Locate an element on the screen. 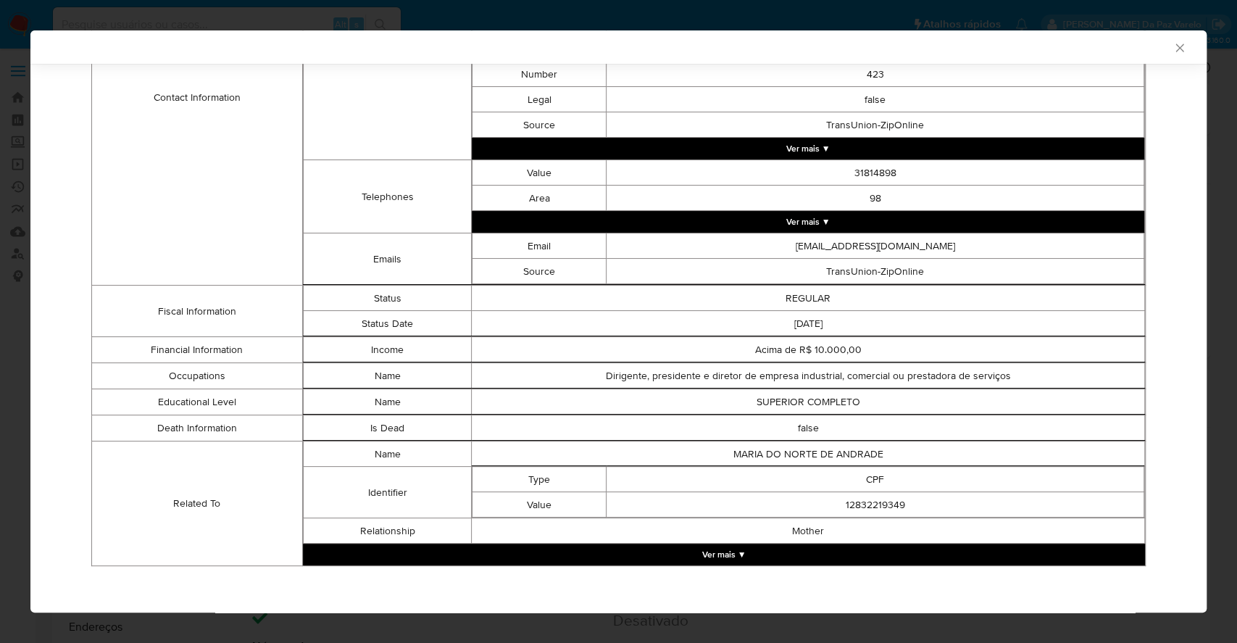 This screenshot has width=1237, height=643. td: Telephones is located at coordinates (387, 196).